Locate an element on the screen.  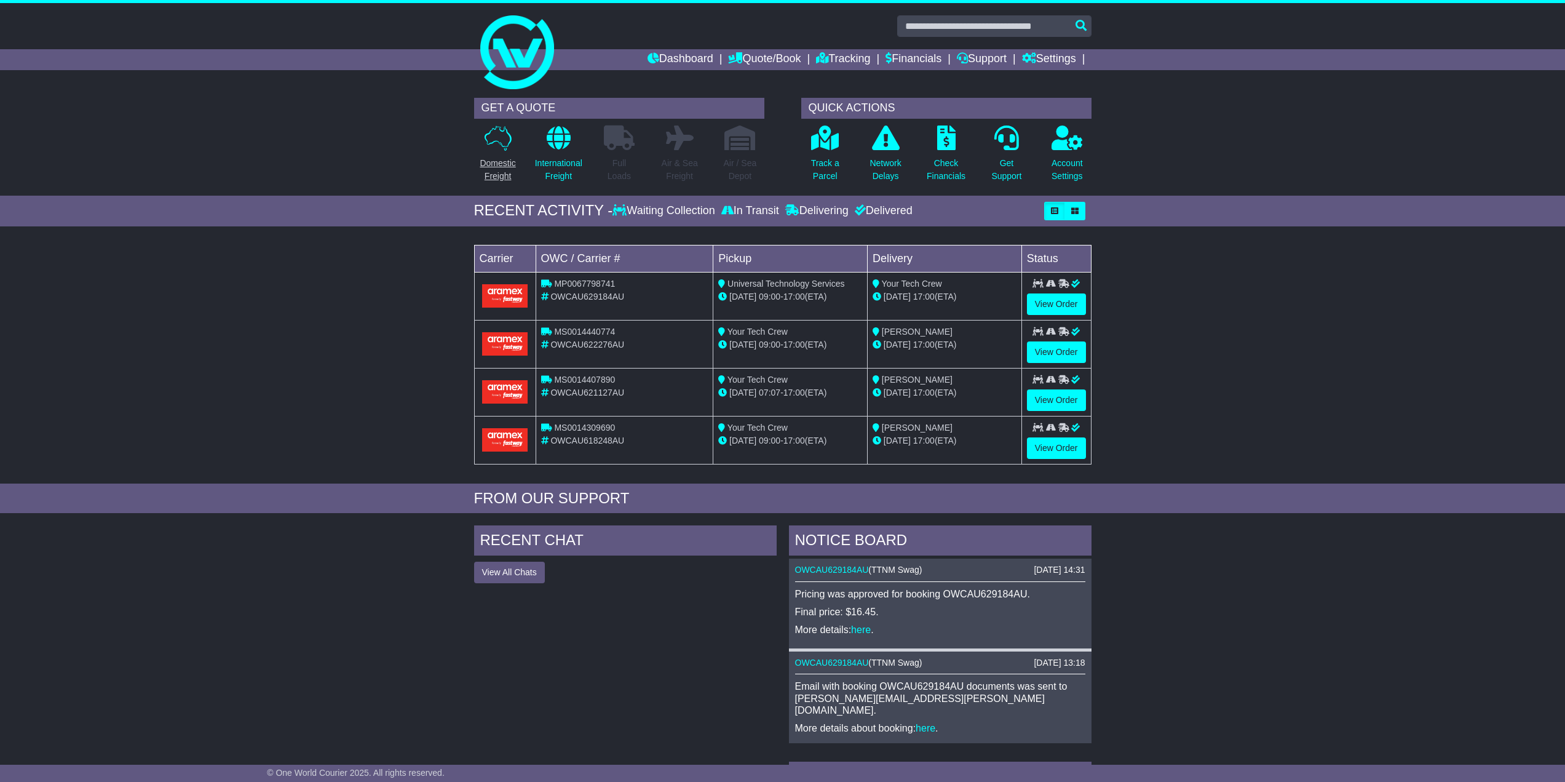
a: Support is located at coordinates (982, 60).